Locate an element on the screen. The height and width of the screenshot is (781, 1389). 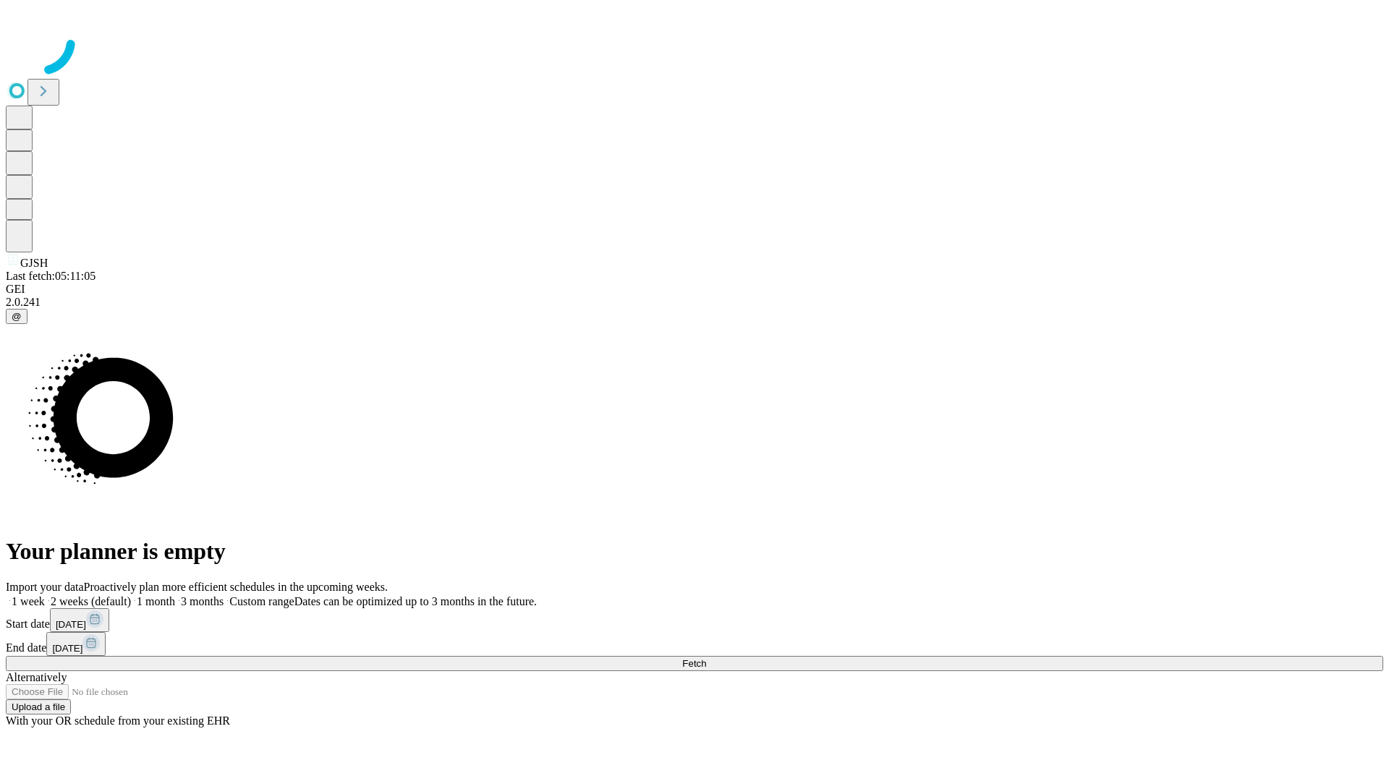
span: 3 months is located at coordinates (202, 601).